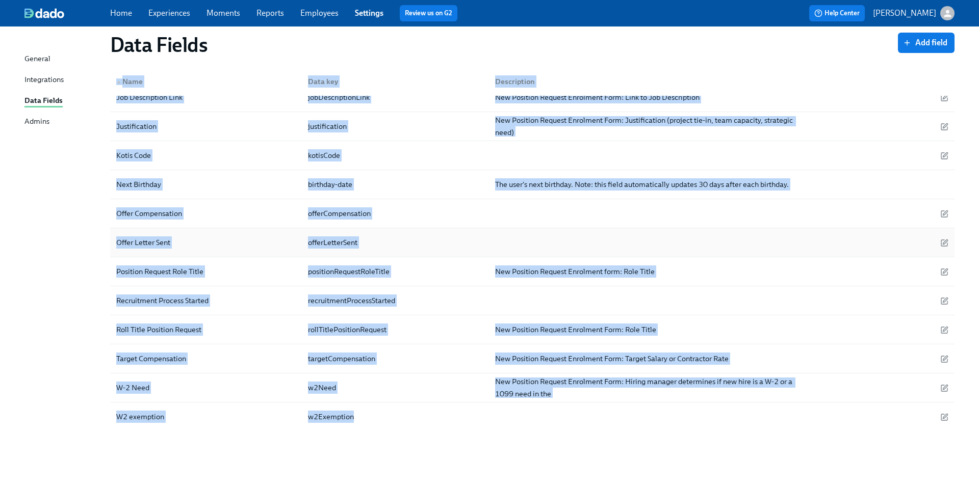  What do you see at coordinates (645, 126) in the screenshot?
I see `div: New Position Request Enrolment Form: Justification (project tie-in, team capacity, strategic need)` at bounding box center [645, 126].